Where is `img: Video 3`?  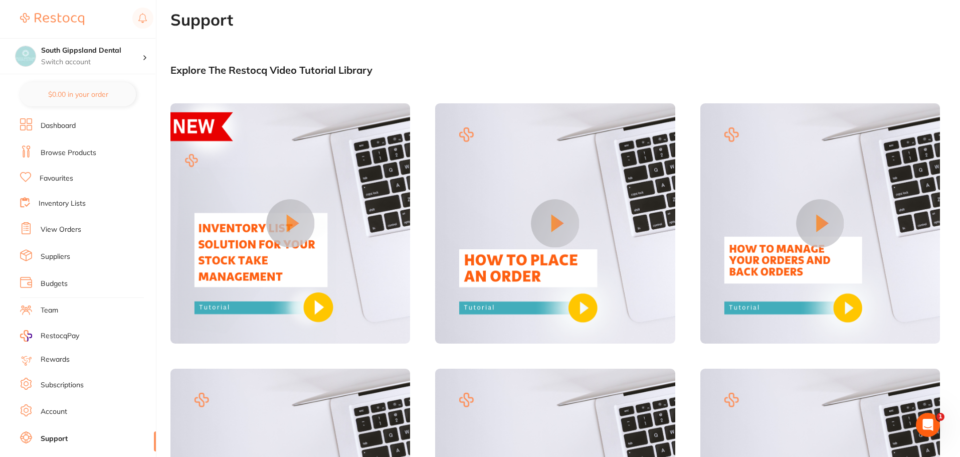
img: Video 3 is located at coordinates (820, 223).